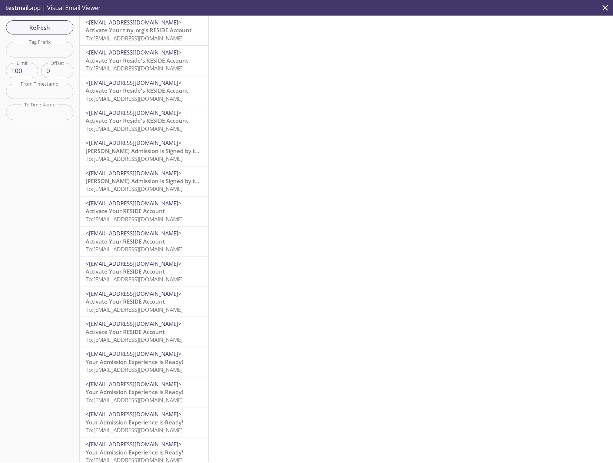  I want to click on span: Activate Your tiny_org's RESIDE Account, so click(139, 30).